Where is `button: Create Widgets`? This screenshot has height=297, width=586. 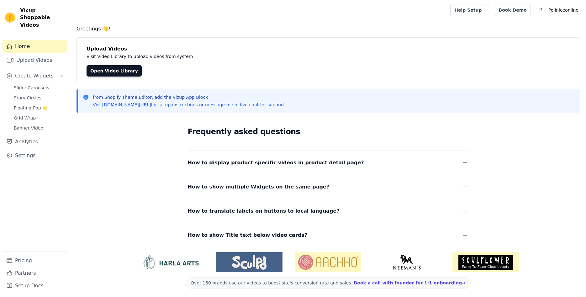 button: Create Widgets is located at coordinates (35, 76).